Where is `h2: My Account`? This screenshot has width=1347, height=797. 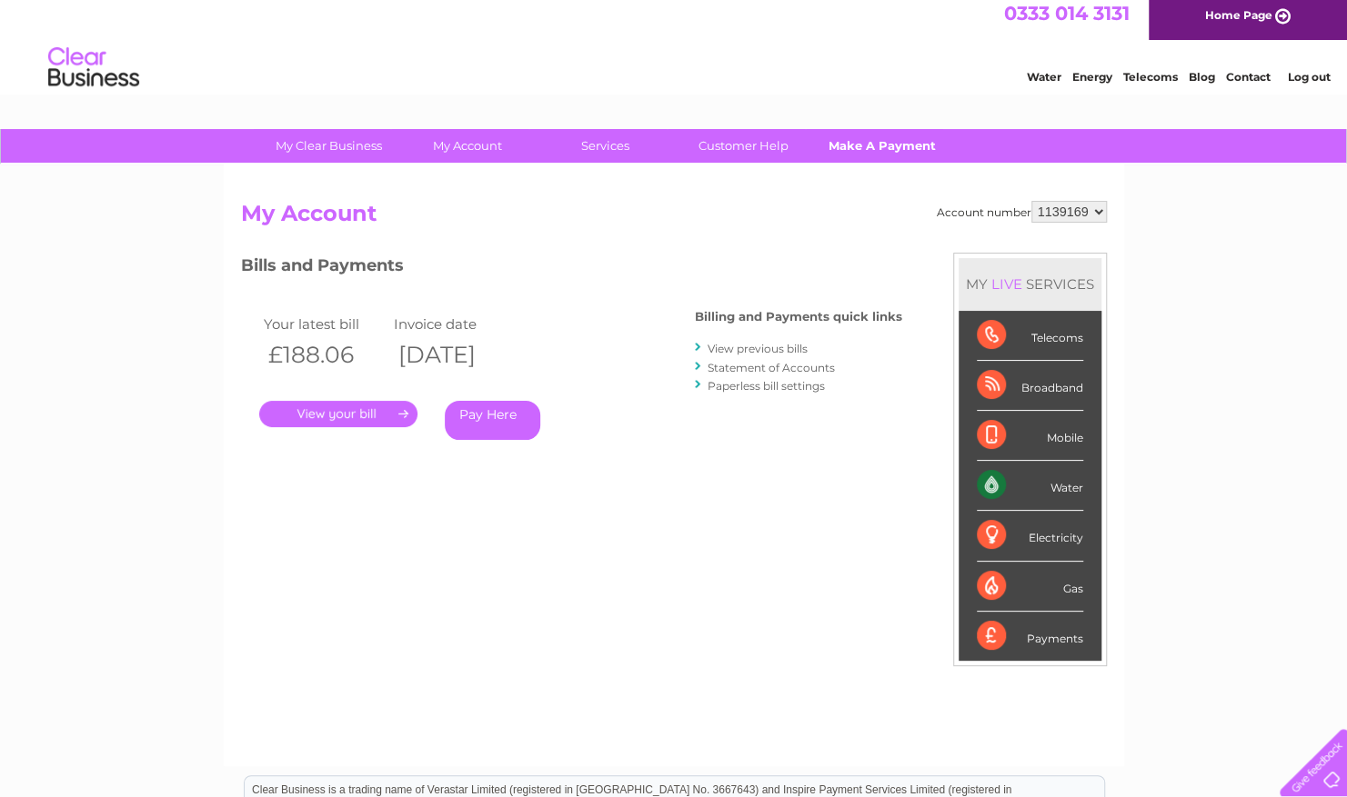 h2: My Account is located at coordinates (674, 218).